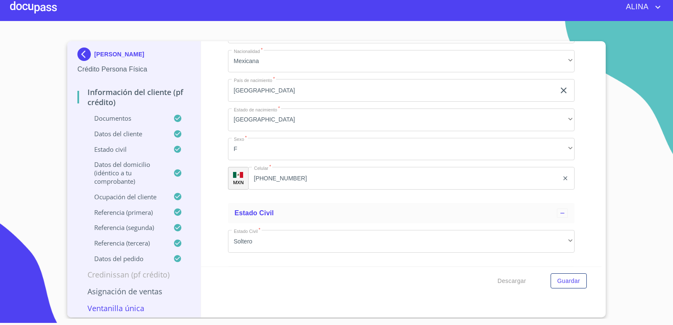 The height and width of the screenshot is (325, 673). Describe the element at coordinates (134, 292) in the screenshot. I see `p: Asignación de Ventas` at that location.